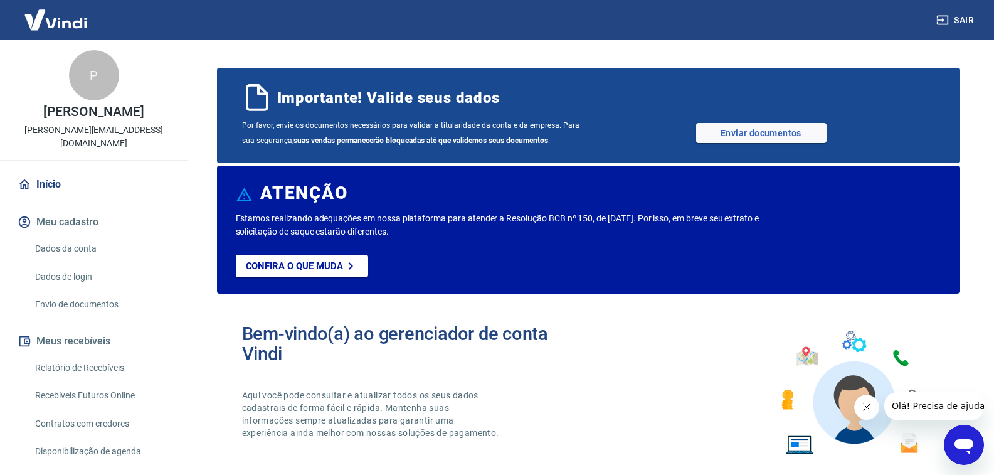  Describe the element at coordinates (56, 14) in the screenshot. I see `span: Olá! Precisa de ajuda?` at that location.